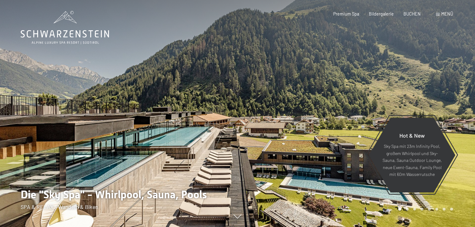  What do you see at coordinates (444, 210) in the screenshot?
I see `div: Carousel Page 7` at bounding box center [444, 210].